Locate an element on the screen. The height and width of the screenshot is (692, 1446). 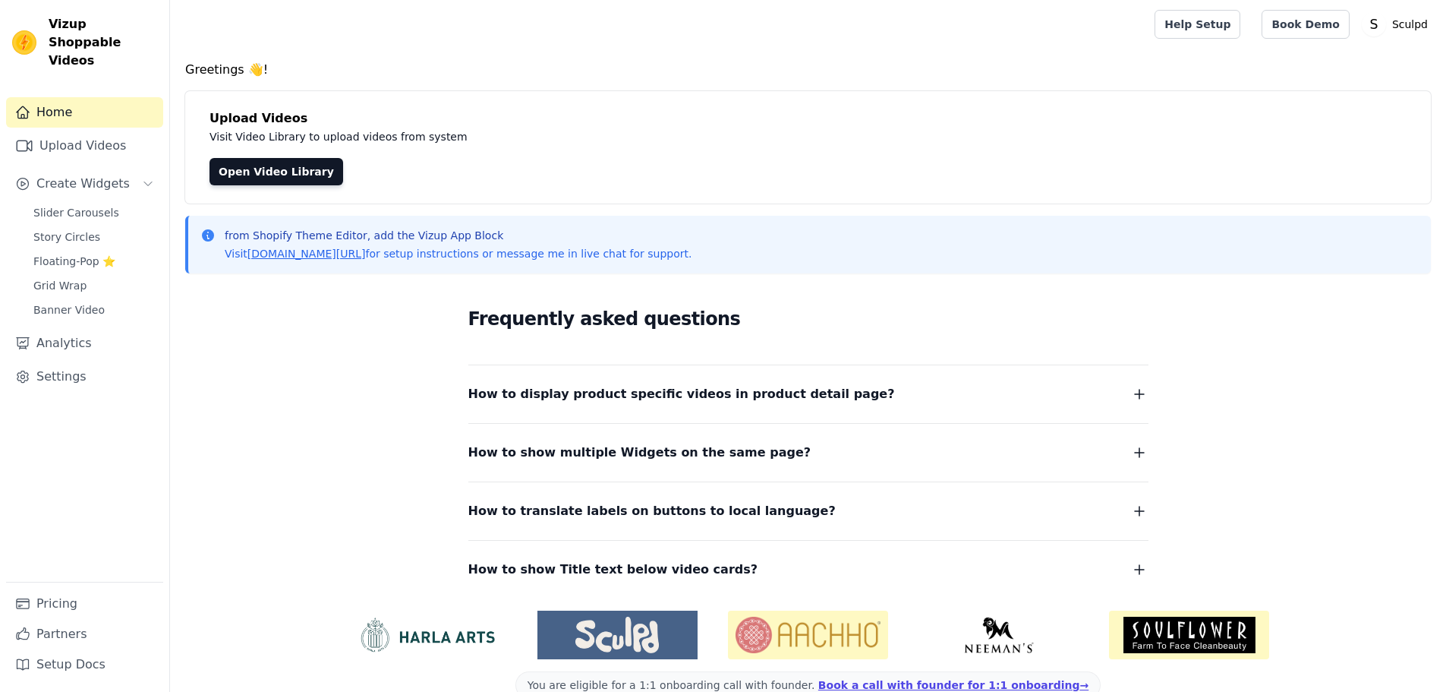
button: How to display product specific videos in product detail page? is located at coordinates (809, 394).